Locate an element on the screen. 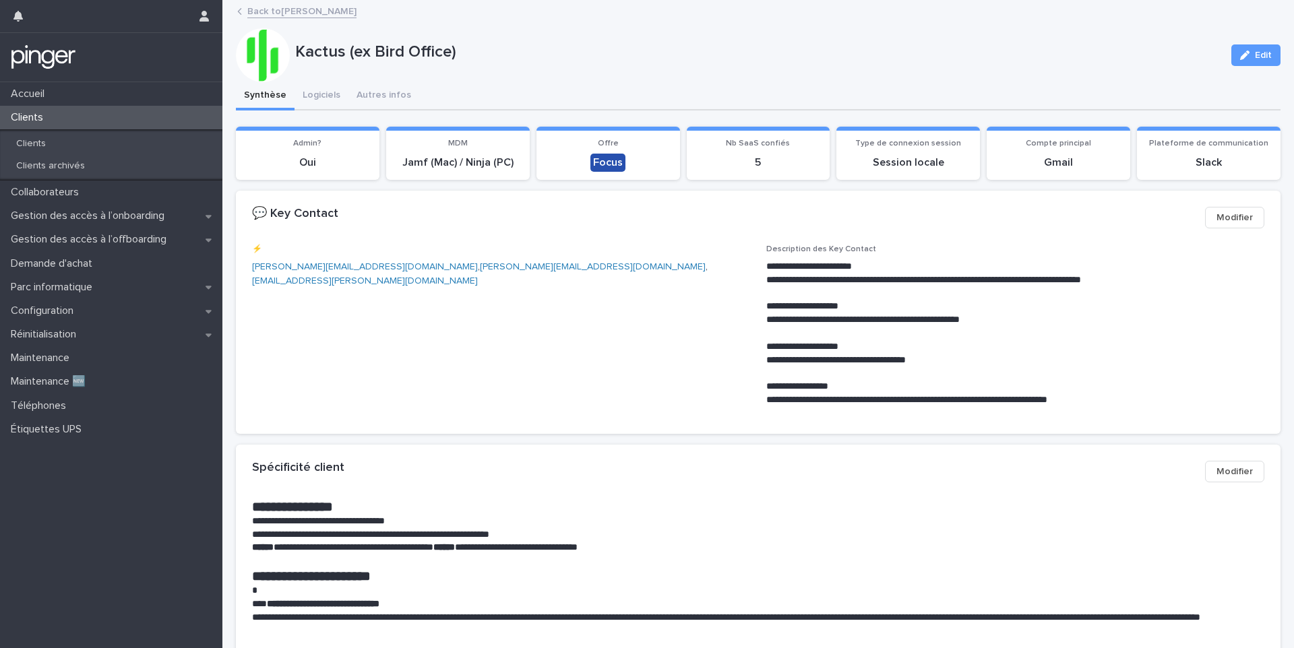  p: 5 is located at coordinates (758, 162).